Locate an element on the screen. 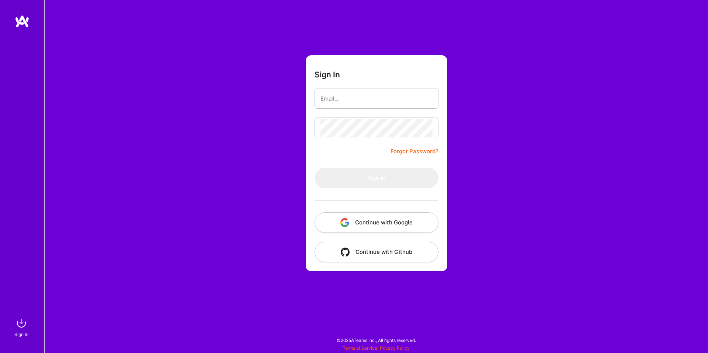  div: Sign In is located at coordinates (21, 334).